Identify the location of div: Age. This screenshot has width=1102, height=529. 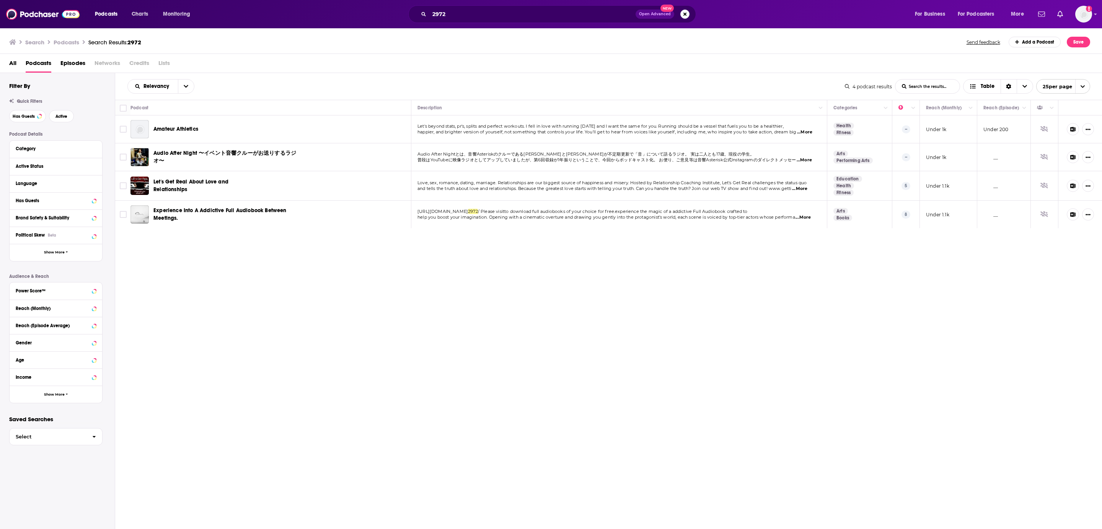
(52, 360).